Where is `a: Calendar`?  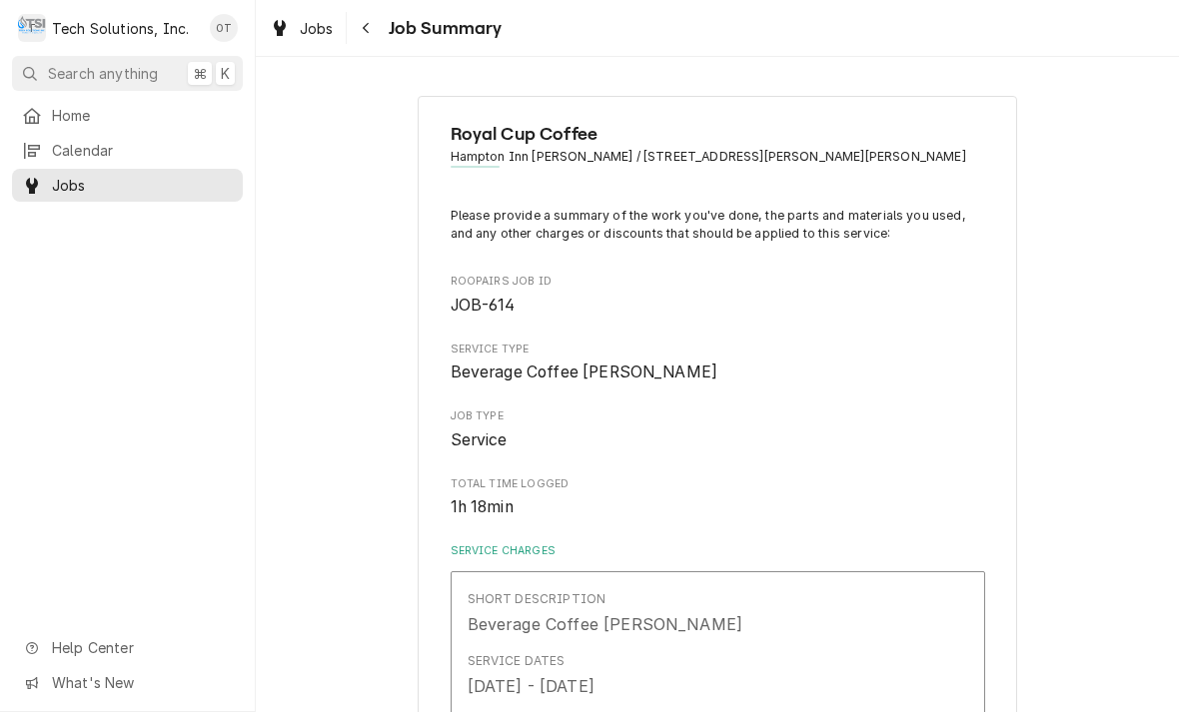 a: Calendar is located at coordinates (127, 150).